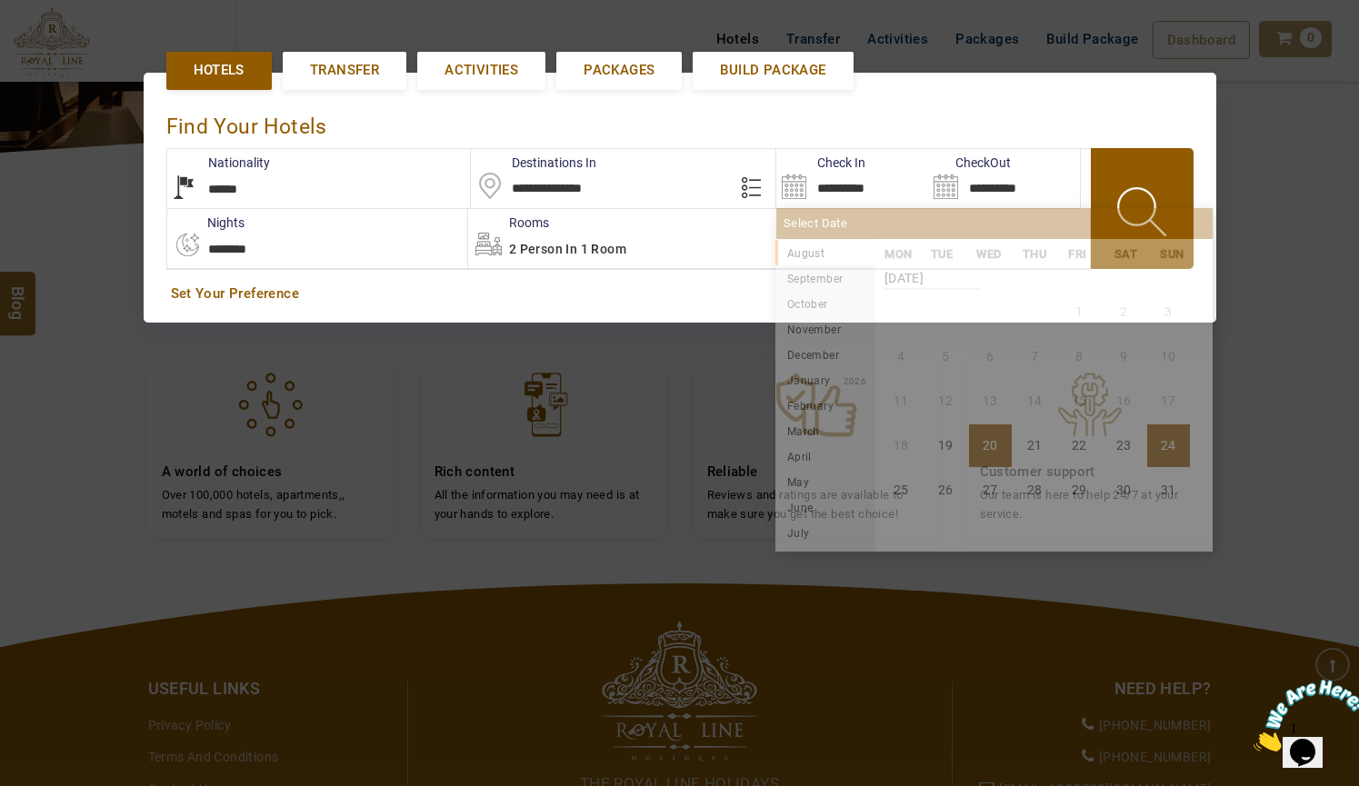 Image resolution: width=1359 pixels, height=786 pixels. Describe the element at coordinates (1079, 445) in the screenshot. I see `li: Friday, 22 August 2025` at that location.